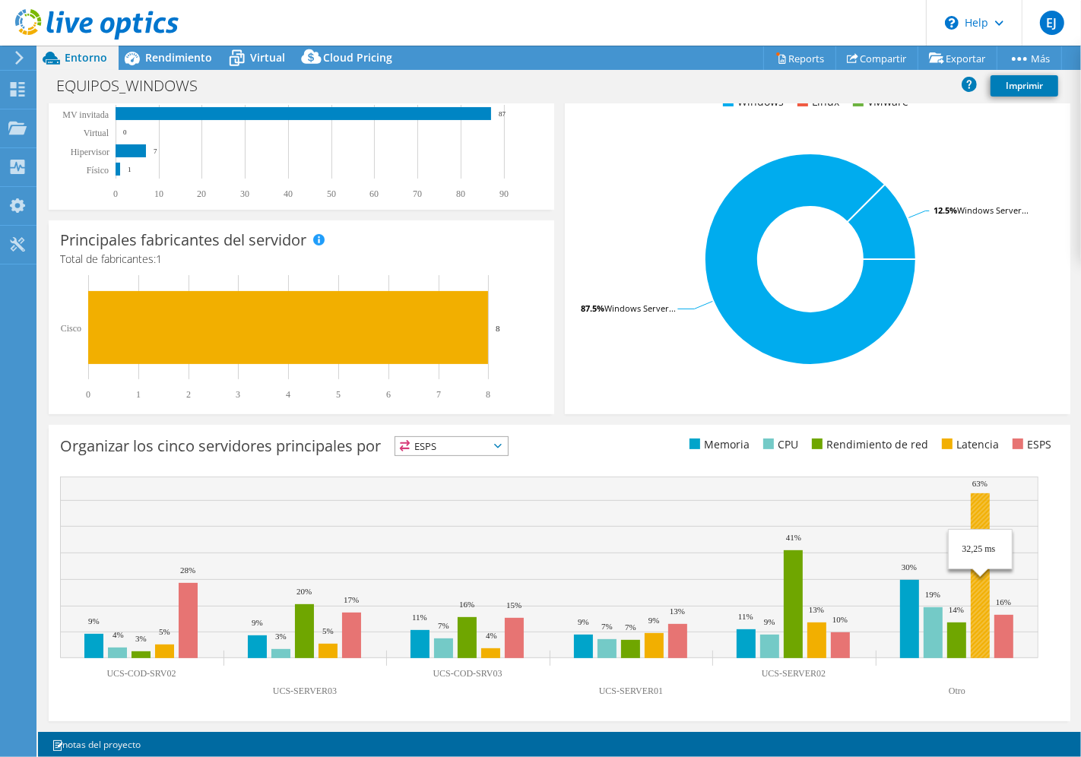 This screenshot has height=757, width=1081. What do you see at coordinates (778, 445) in the screenshot?
I see `li: CPU` at bounding box center [778, 445].